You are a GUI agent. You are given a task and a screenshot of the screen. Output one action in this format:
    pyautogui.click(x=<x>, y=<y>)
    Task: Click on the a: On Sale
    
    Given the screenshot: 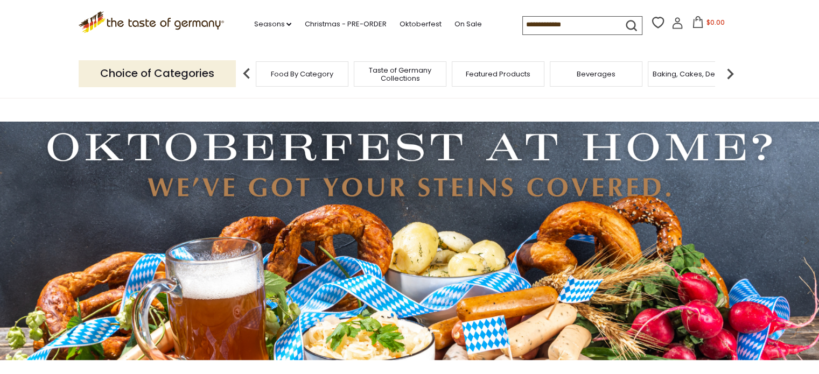 What is the action you would take?
    pyautogui.click(x=467, y=24)
    